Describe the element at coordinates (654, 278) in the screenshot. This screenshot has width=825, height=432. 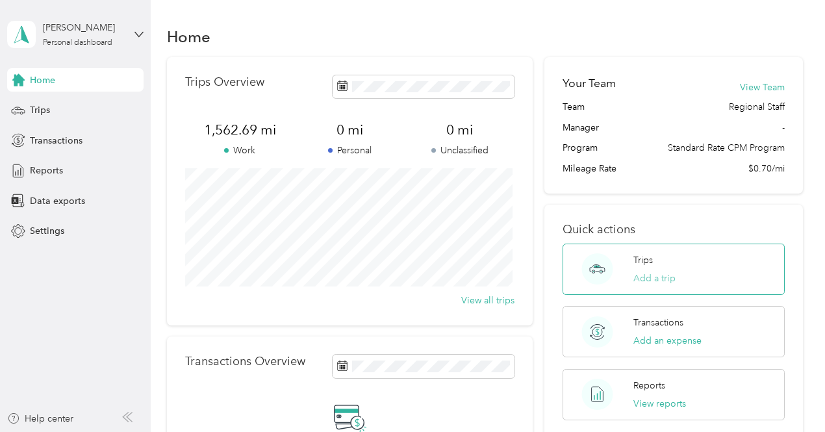
I see `button: Add a trip` at that location.